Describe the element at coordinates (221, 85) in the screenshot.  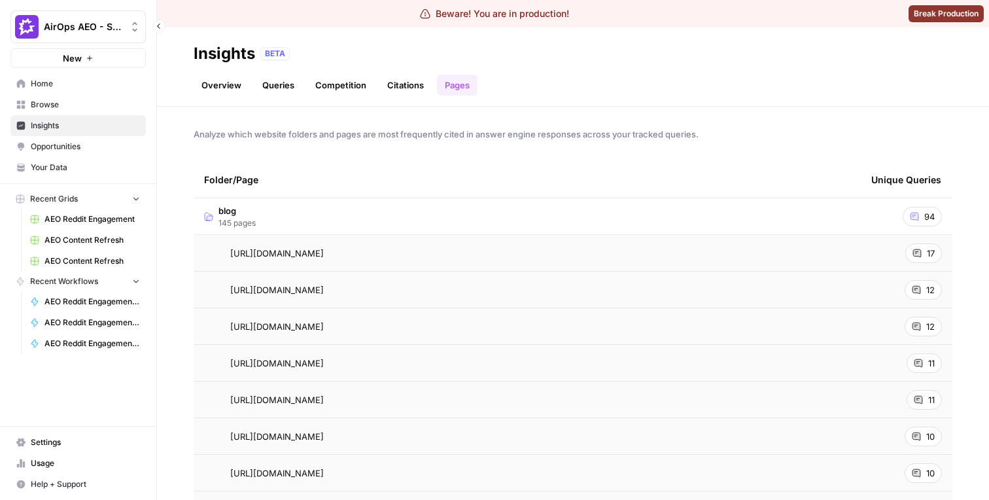
I see `a: Overview` at that location.